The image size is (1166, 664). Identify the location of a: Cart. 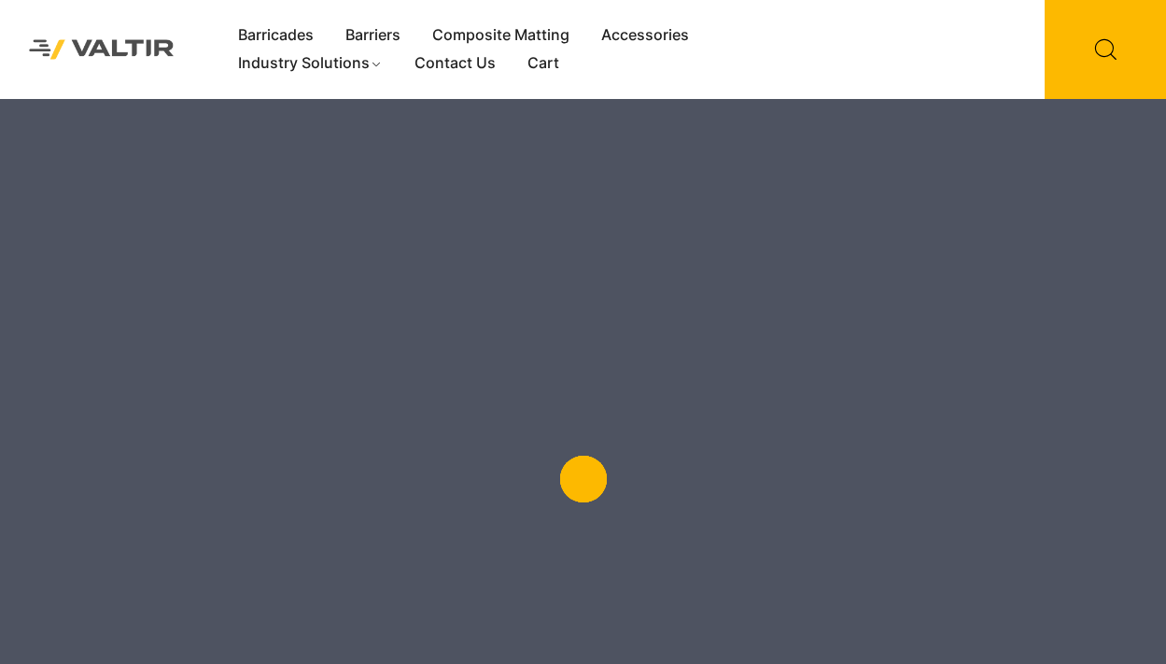
(543, 63).